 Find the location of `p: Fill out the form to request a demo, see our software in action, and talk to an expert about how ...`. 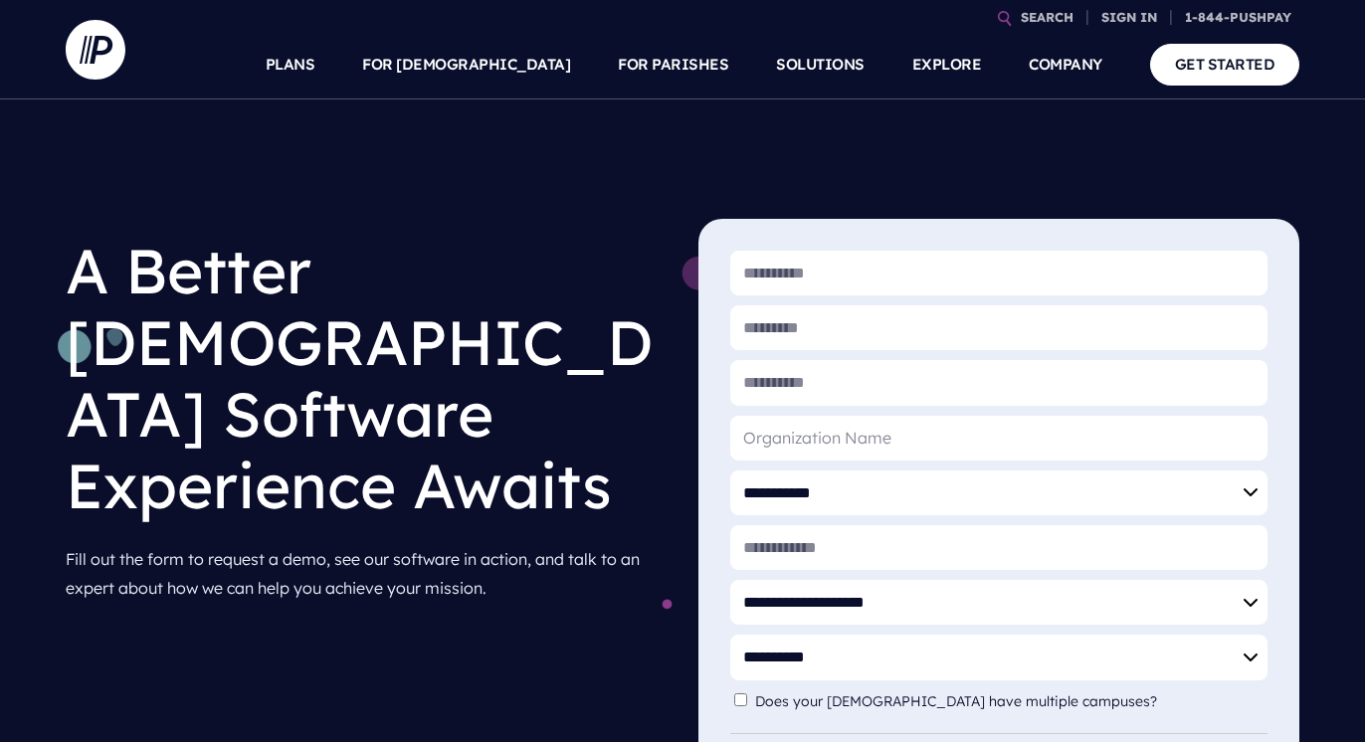

p: Fill out the form to request a demo, see our software in action, and talk to an expert about how ... is located at coordinates (366, 574).